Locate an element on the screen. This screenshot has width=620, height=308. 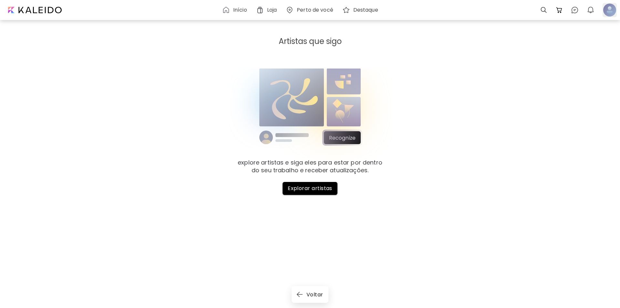
span: Explorar artistas is located at coordinates (310, 188).